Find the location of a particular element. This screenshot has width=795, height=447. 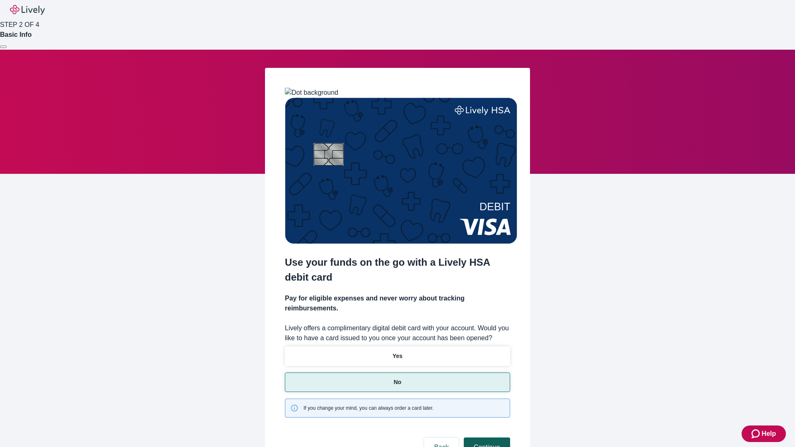

h4: Pay for eligible expenses and never worry about tracking reimbursements. is located at coordinates (397, 303).